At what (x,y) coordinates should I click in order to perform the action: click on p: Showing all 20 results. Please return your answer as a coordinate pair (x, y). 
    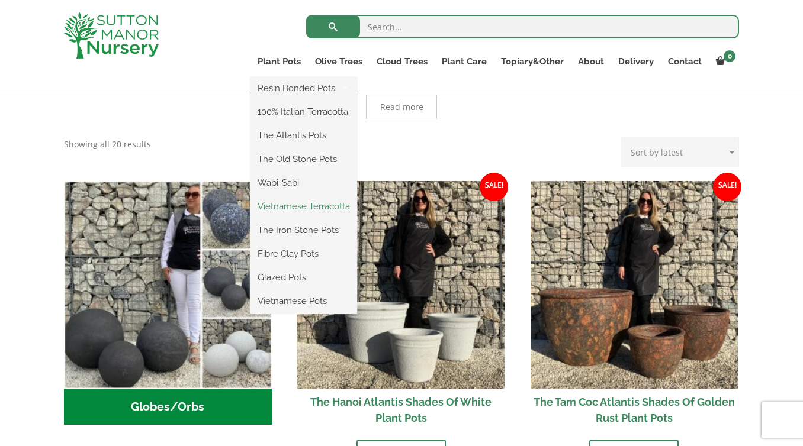
    Looking at the image, I should click on (107, 144).